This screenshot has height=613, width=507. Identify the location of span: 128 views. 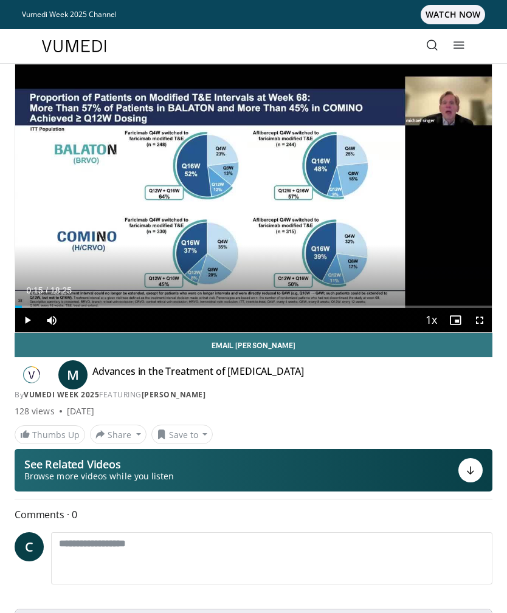
(35, 411).